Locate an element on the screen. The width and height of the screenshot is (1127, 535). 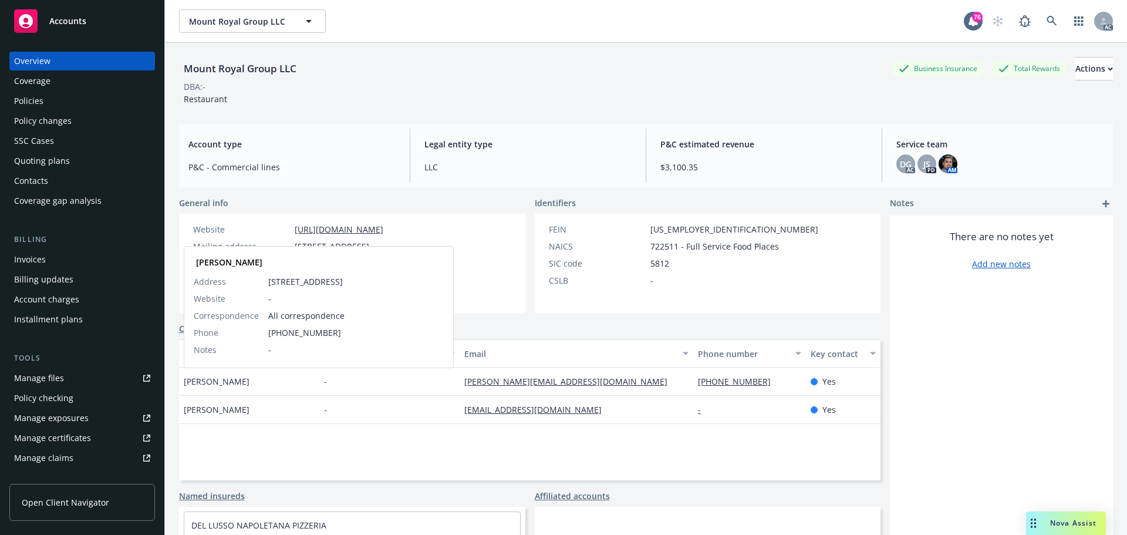
a: Contacts is located at coordinates (197, 328).